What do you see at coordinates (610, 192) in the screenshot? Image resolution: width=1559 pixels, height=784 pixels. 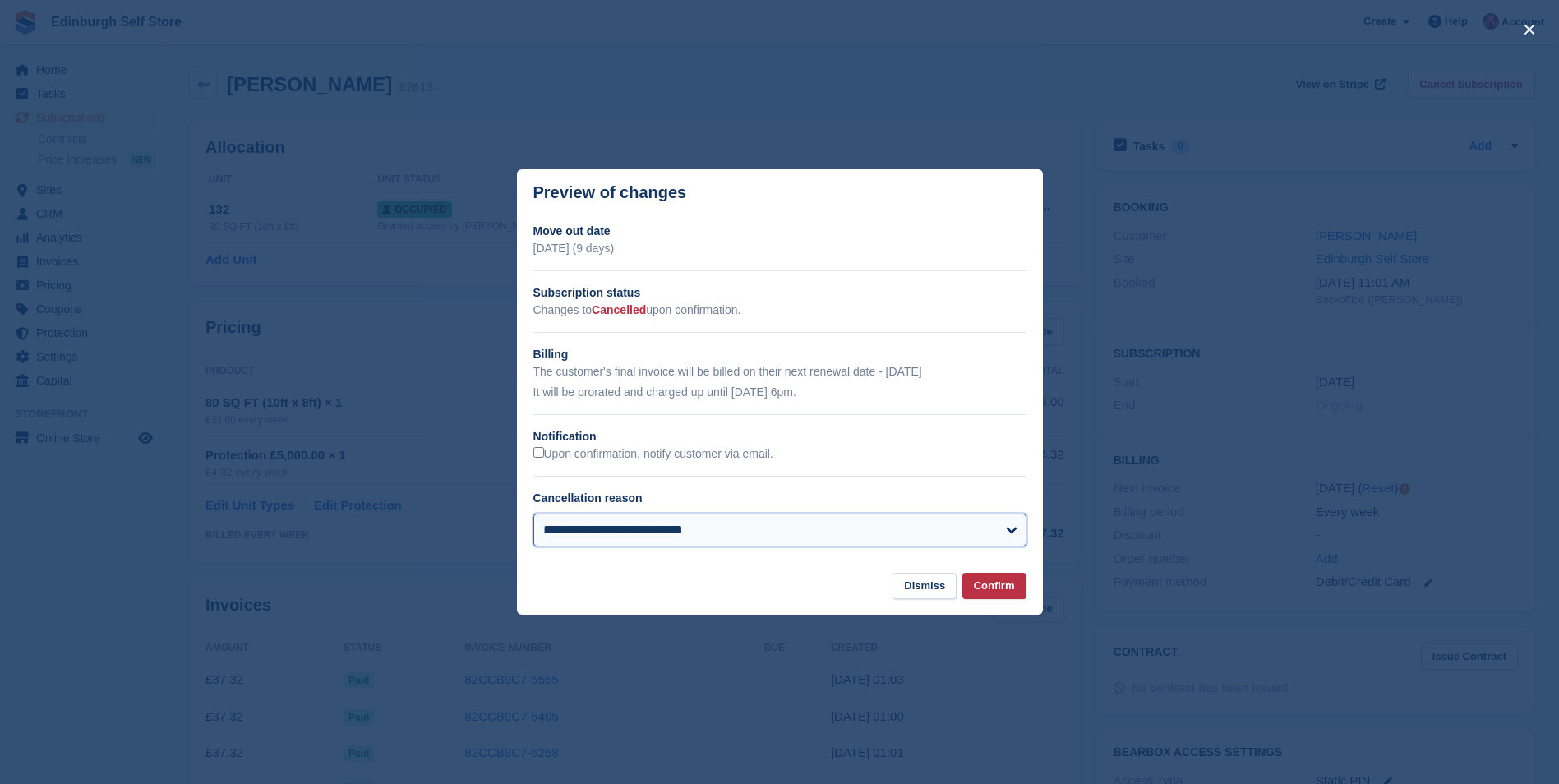 I see `p: Preview of changes` at bounding box center [610, 192].